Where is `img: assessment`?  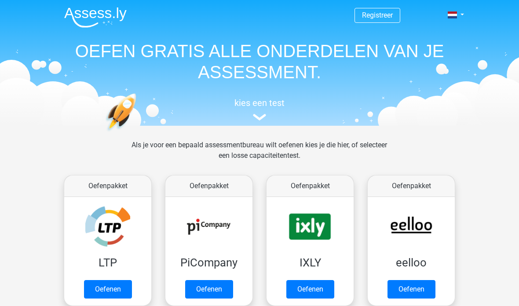 img: assessment is located at coordinates (260, 117).